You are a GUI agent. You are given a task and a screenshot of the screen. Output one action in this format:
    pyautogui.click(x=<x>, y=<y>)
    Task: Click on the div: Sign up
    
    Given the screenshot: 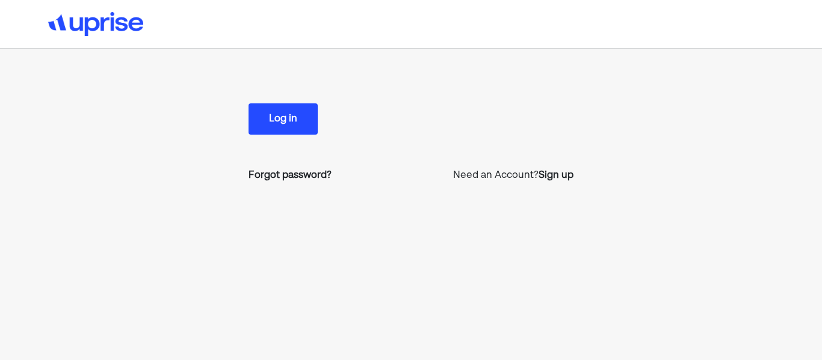 What is the action you would take?
    pyautogui.click(x=556, y=176)
    